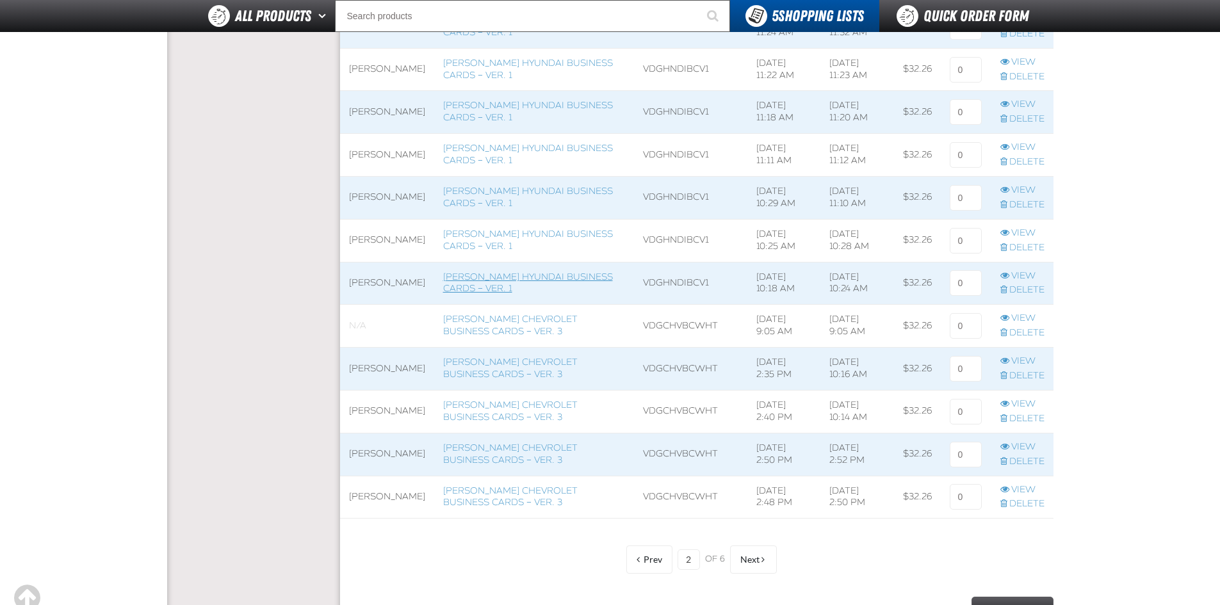  What do you see at coordinates (688, 560) in the screenshot?
I see `input: Current page number` at bounding box center [688, 560].